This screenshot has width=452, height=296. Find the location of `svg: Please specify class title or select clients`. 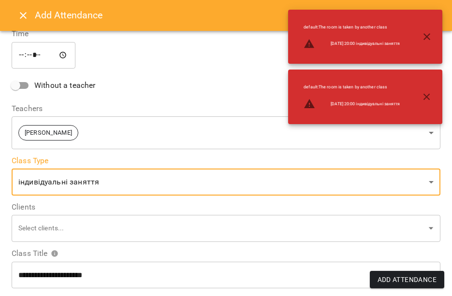

svg: Please specify class title or select clients is located at coordinates (55, 254).